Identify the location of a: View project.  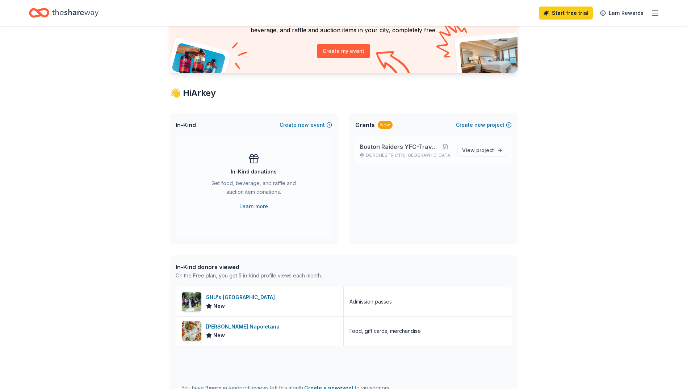
(482, 150).